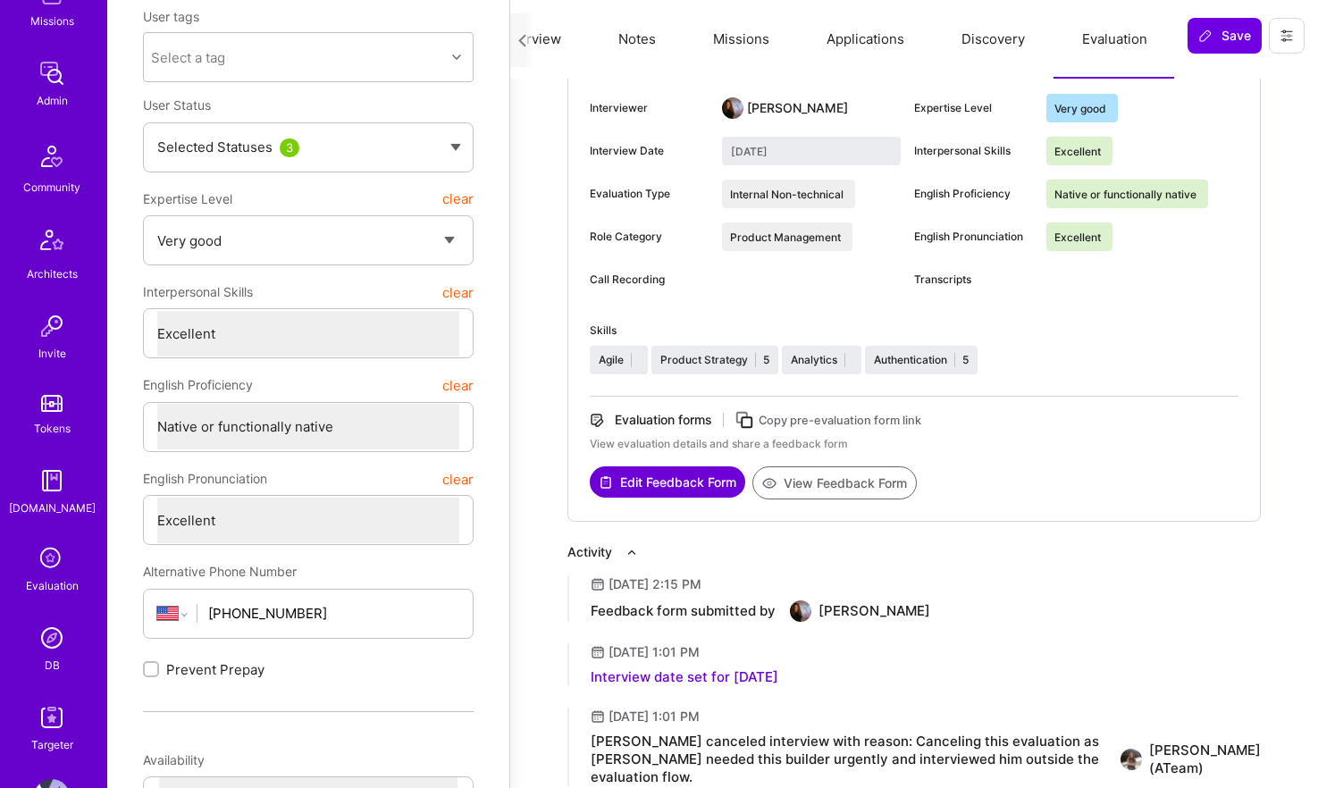 This screenshot has width=1318, height=788. Describe the element at coordinates (205, 479) in the screenshot. I see `span: English Pronunciation` at that location.